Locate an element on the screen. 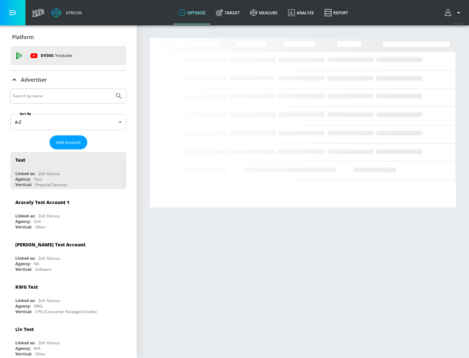 The height and width of the screenshot is (358, 469). div: A-Z is located at coordinates (68, 122).